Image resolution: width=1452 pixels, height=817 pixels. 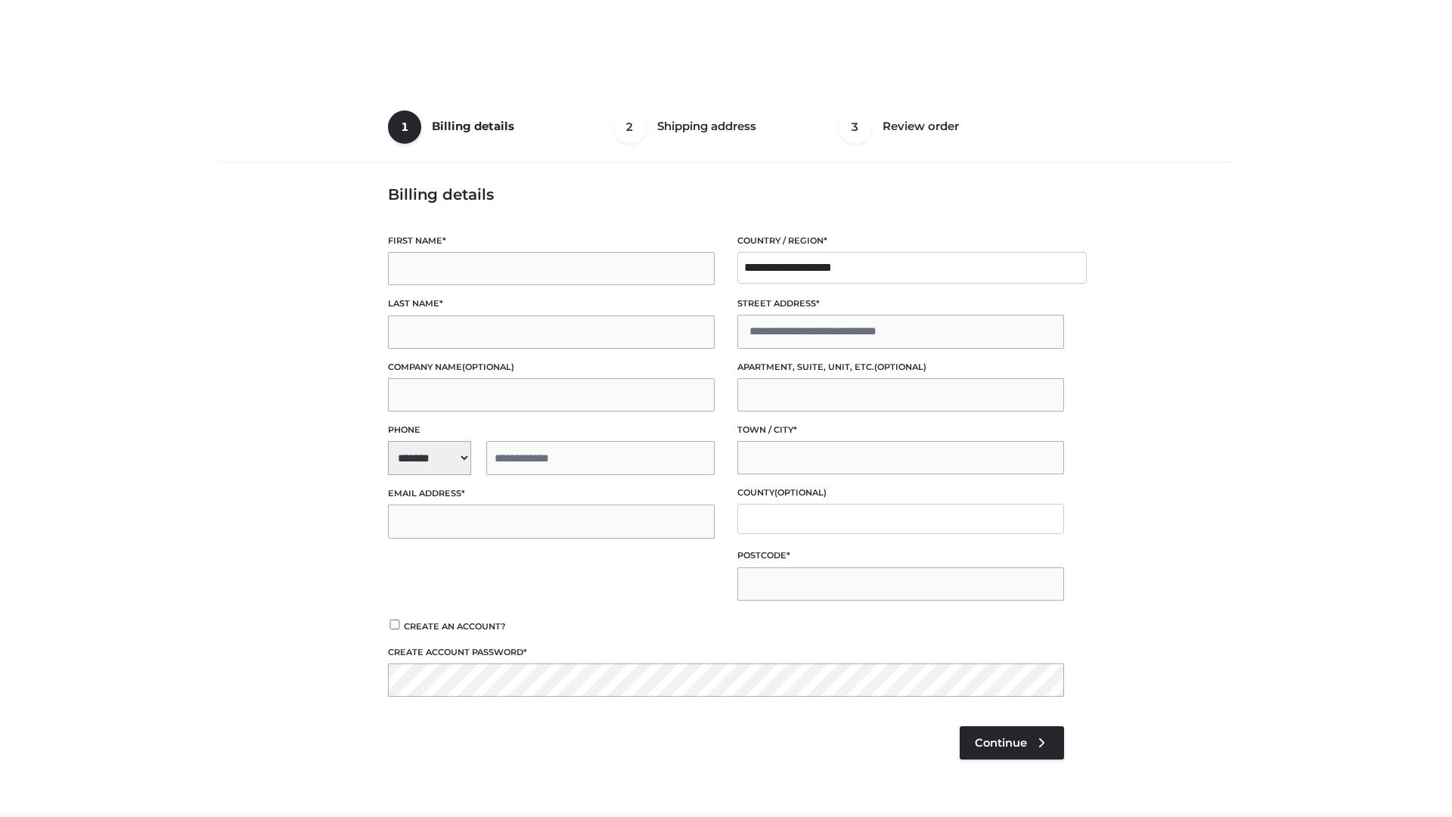 What do you see at coordinates (551, 241) in the screenshot?
I see `label: First name` at bounding box center [551, 241].